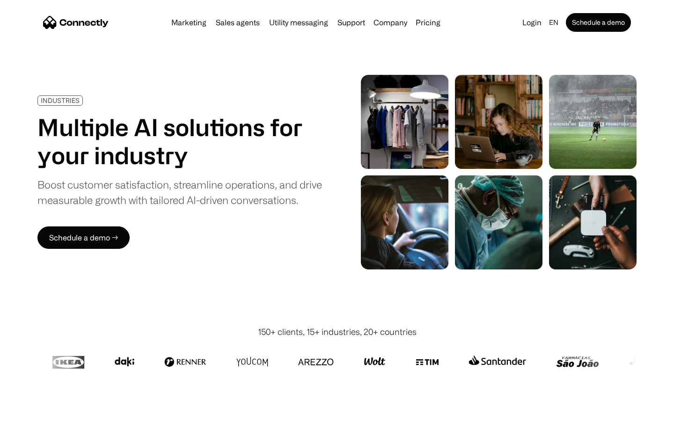 The height and width of the screenshot is (421, 674). I want to click on aside: Language selected: English, so click(33, 411).